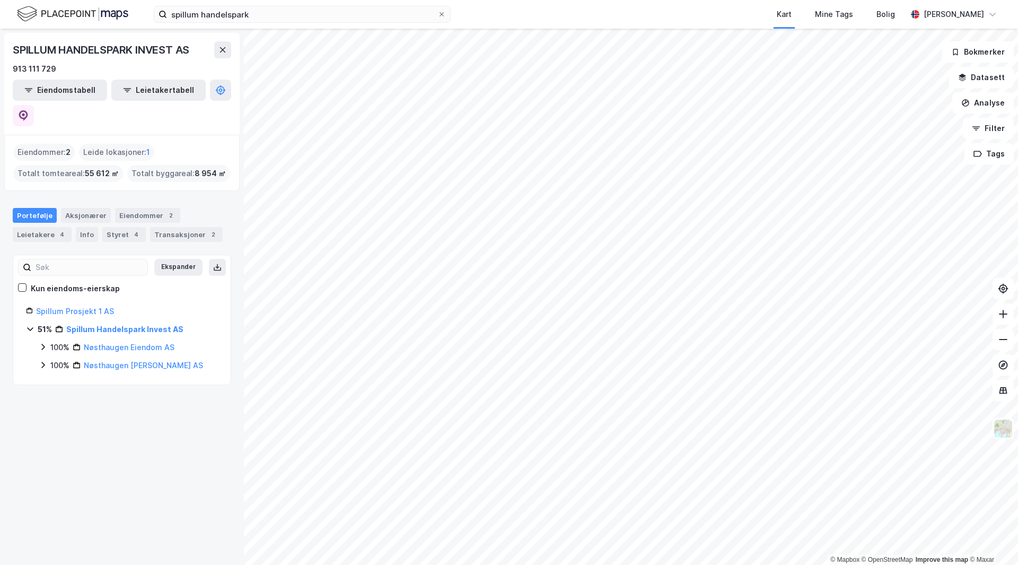 The width and height of the screenshot is (1018, 565). Describe the element at coordinates (87, 234) in the screenshot. I see `div: Info` at that location.